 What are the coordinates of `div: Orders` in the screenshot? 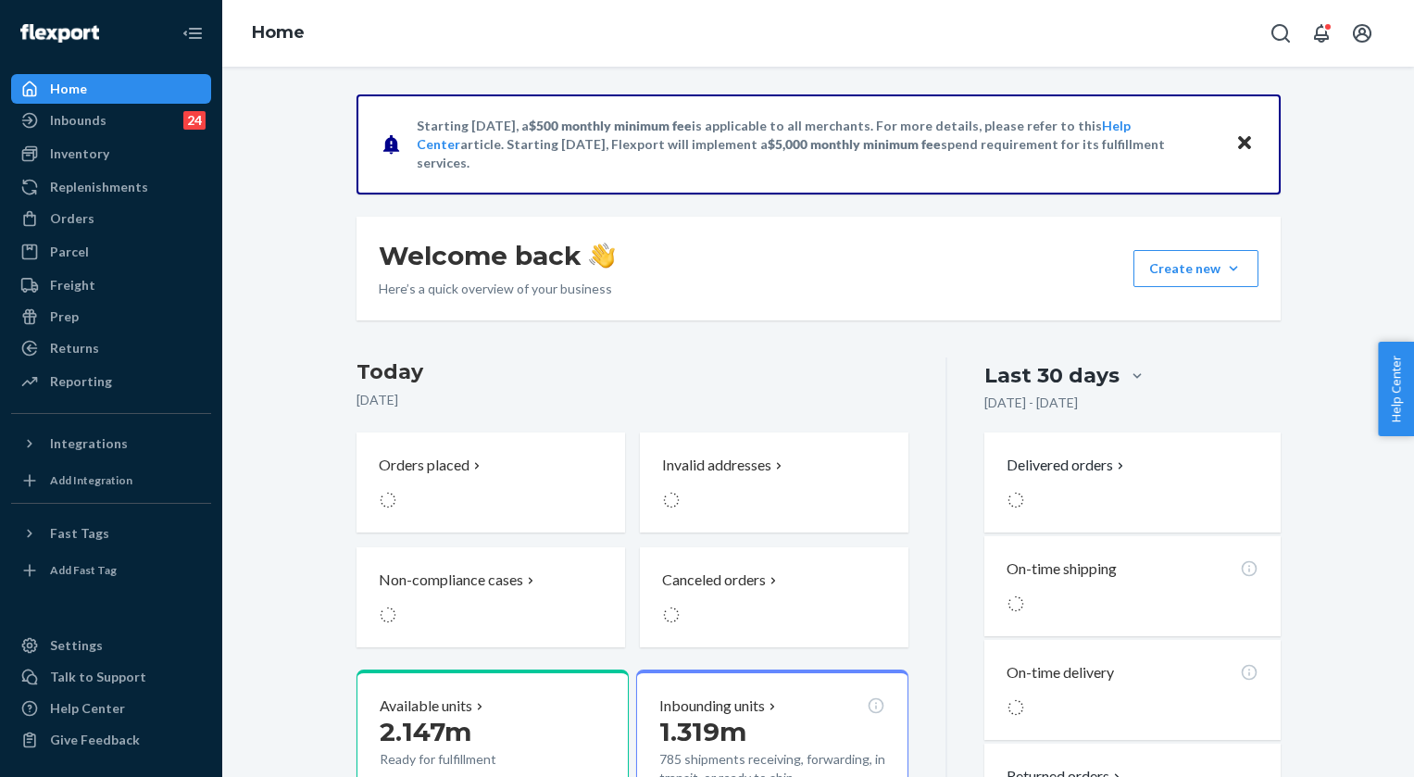 It's located at (72, 219).